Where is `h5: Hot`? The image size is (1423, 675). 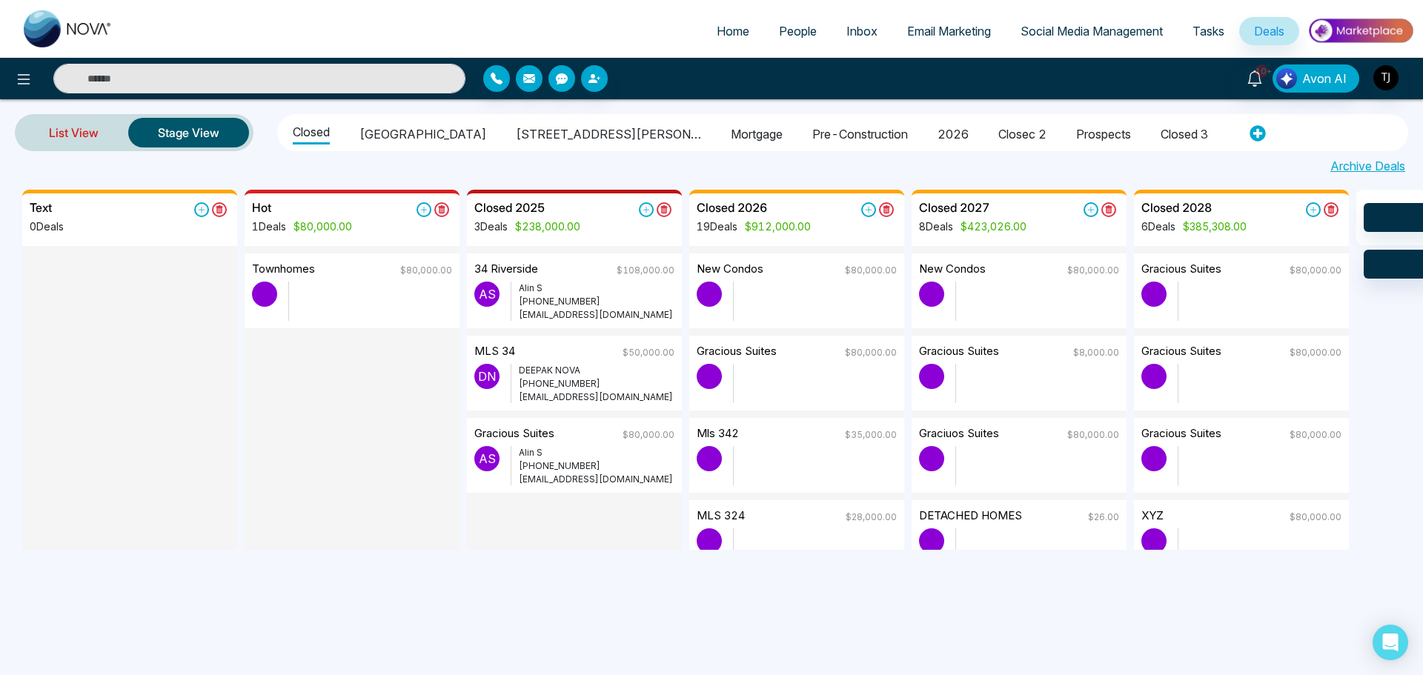
h5: Hot is located at coordinates (262, 207).